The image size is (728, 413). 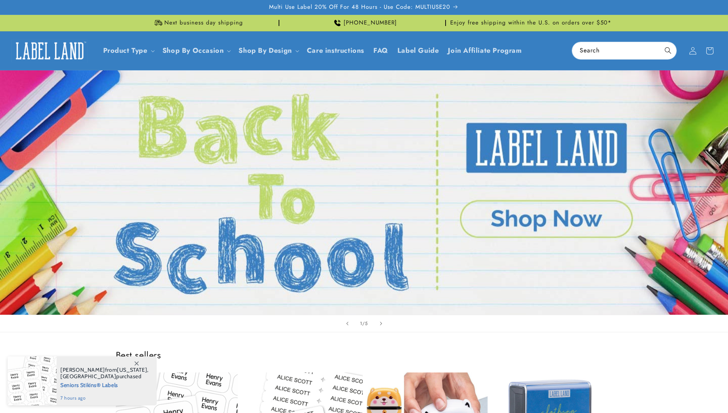 I want to click on span: 5, so click(x=367, y=323).